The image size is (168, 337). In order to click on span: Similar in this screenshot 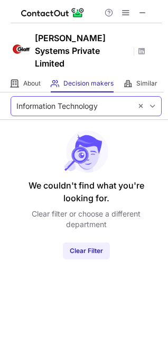, I will do `click(147, 84)`.